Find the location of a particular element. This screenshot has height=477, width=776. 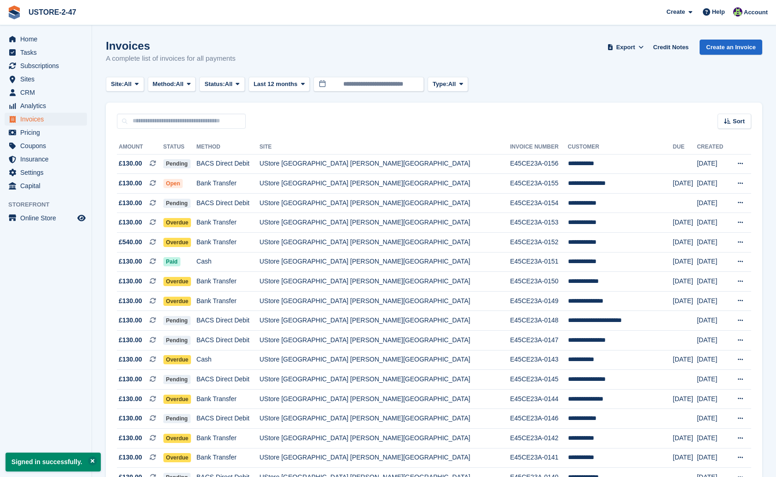

span: Last 12 months is located at coordinates (275, 84).